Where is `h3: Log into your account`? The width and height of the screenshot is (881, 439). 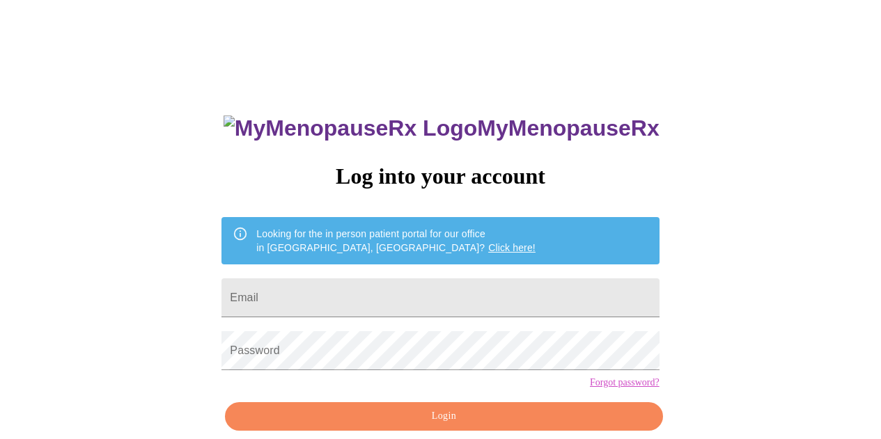
h3: Log into your account is located at coordinates (440, 176).